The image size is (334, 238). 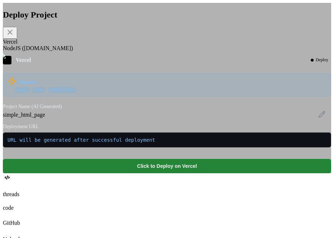 What do you see at coordinates (11, 194) in the screenshot?
I see `label: threads` at bounding box center [11, 194].